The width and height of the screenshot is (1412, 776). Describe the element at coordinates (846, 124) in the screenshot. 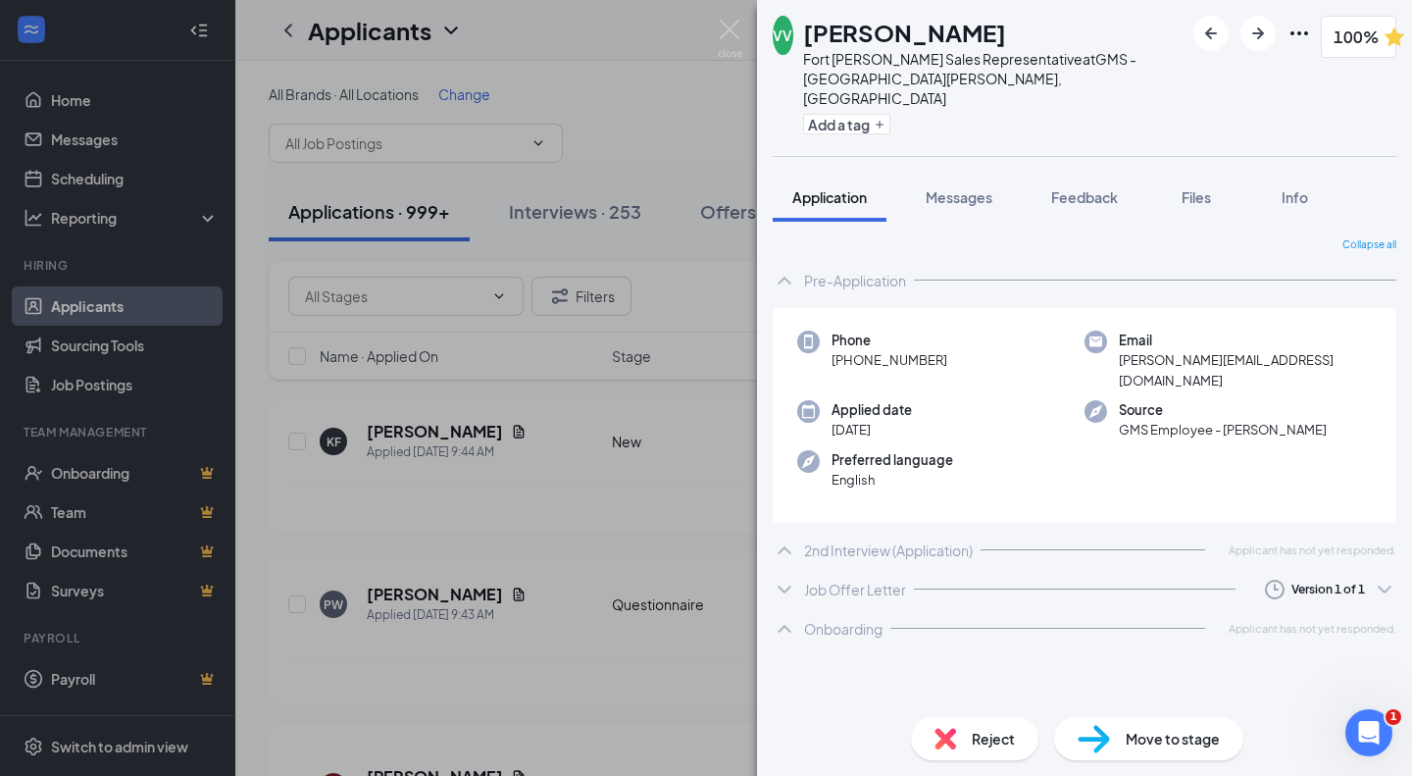

I see `button: PlusAdd a tag` at that location.